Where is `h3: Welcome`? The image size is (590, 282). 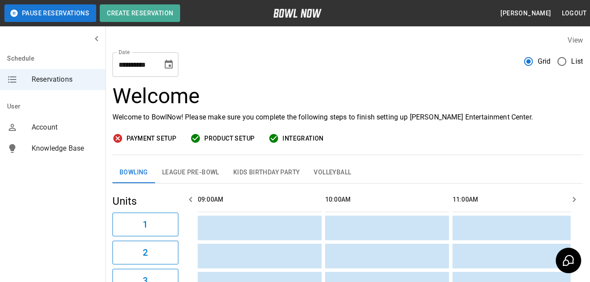
h3: Welcome is located at coordinates (348, 96).